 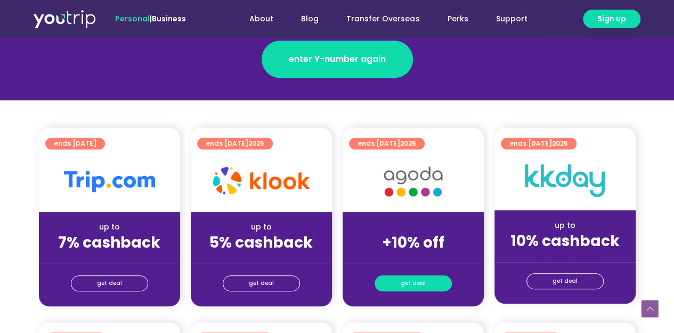 I want to click on span: up to, so click(x=413, y=227).